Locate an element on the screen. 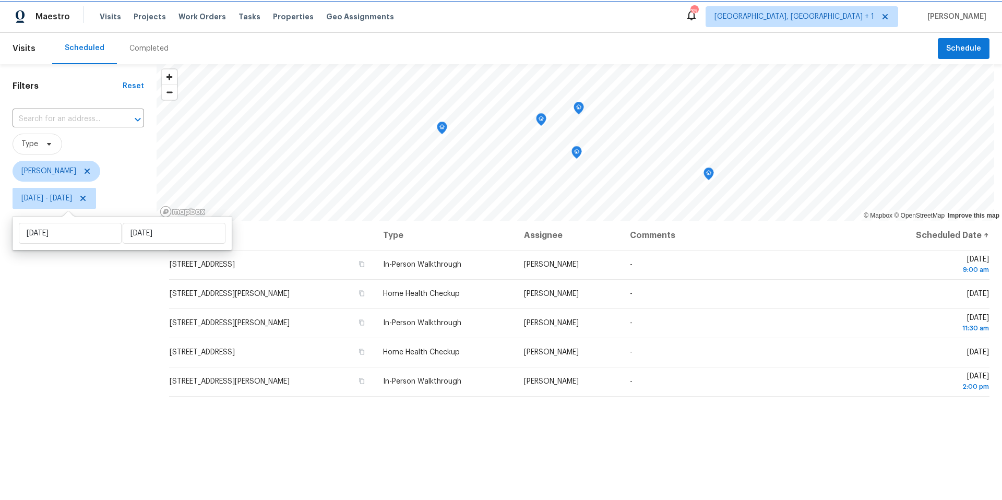 This screenshot has width=1002, height=500. th: Comments is located at coordinates (745, 235).